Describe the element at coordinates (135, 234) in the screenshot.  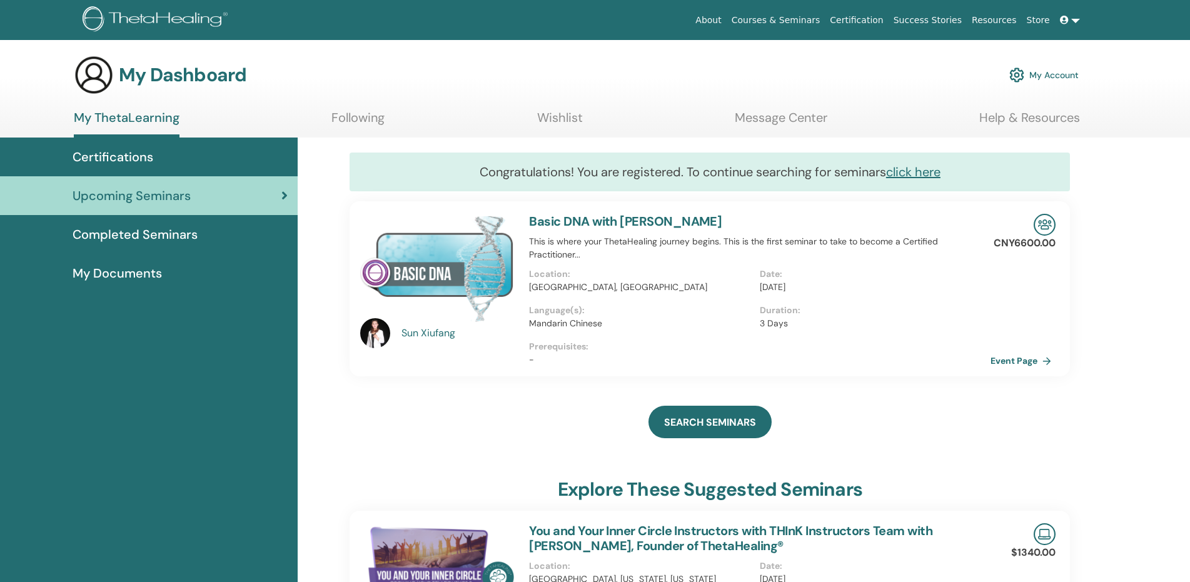
I see `span: Completed Seminars` at that location.